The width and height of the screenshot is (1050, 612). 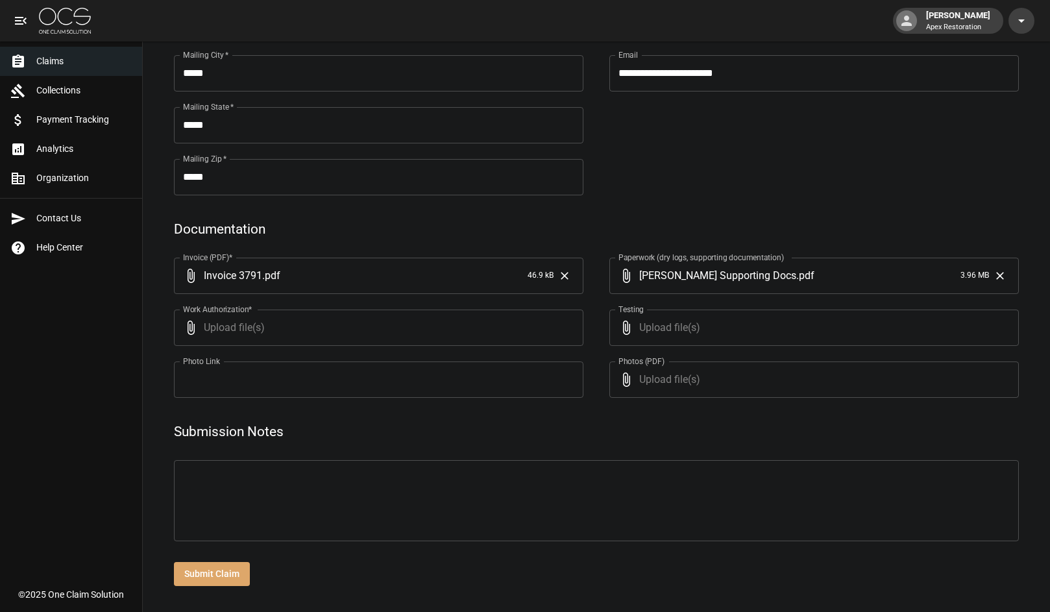 What do you see at coordinates (208, 257) in the screenshot?
I see `label: Invoice (PDF)*` at bounding box center [208, 257].